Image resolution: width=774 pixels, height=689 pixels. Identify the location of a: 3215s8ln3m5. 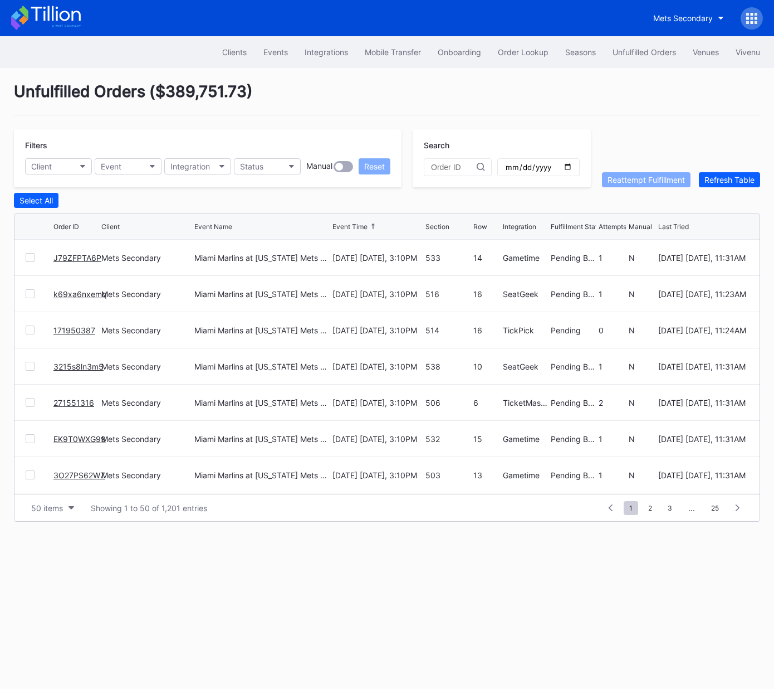
(79, 366).